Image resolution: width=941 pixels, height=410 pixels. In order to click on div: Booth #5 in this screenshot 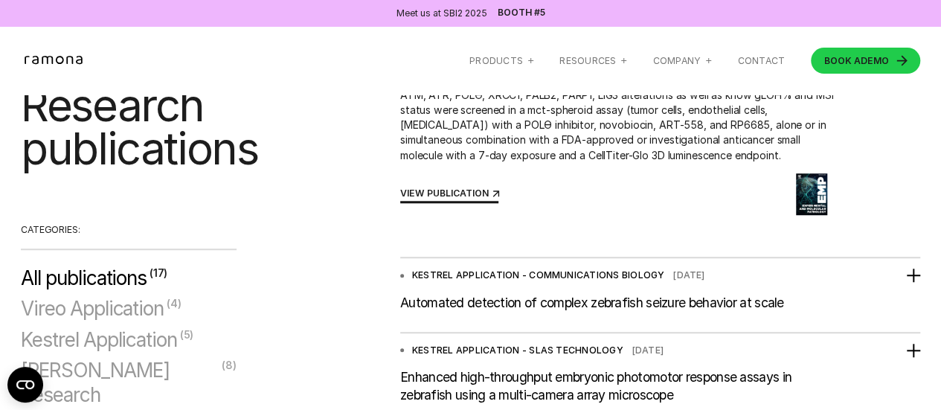, I will do `click(521, 13)`.